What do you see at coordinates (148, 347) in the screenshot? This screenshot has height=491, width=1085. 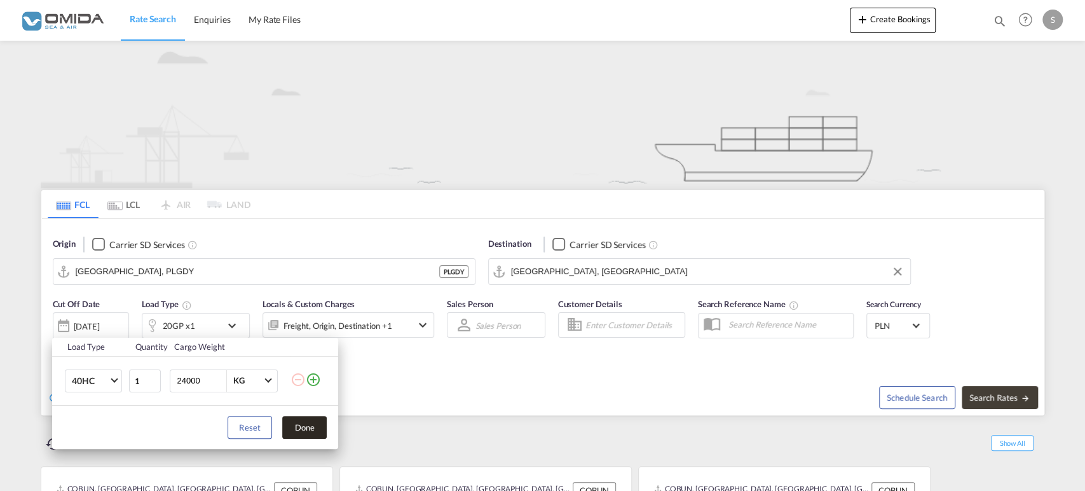 I see `th: Quantity` at bounding box center [148, 347].